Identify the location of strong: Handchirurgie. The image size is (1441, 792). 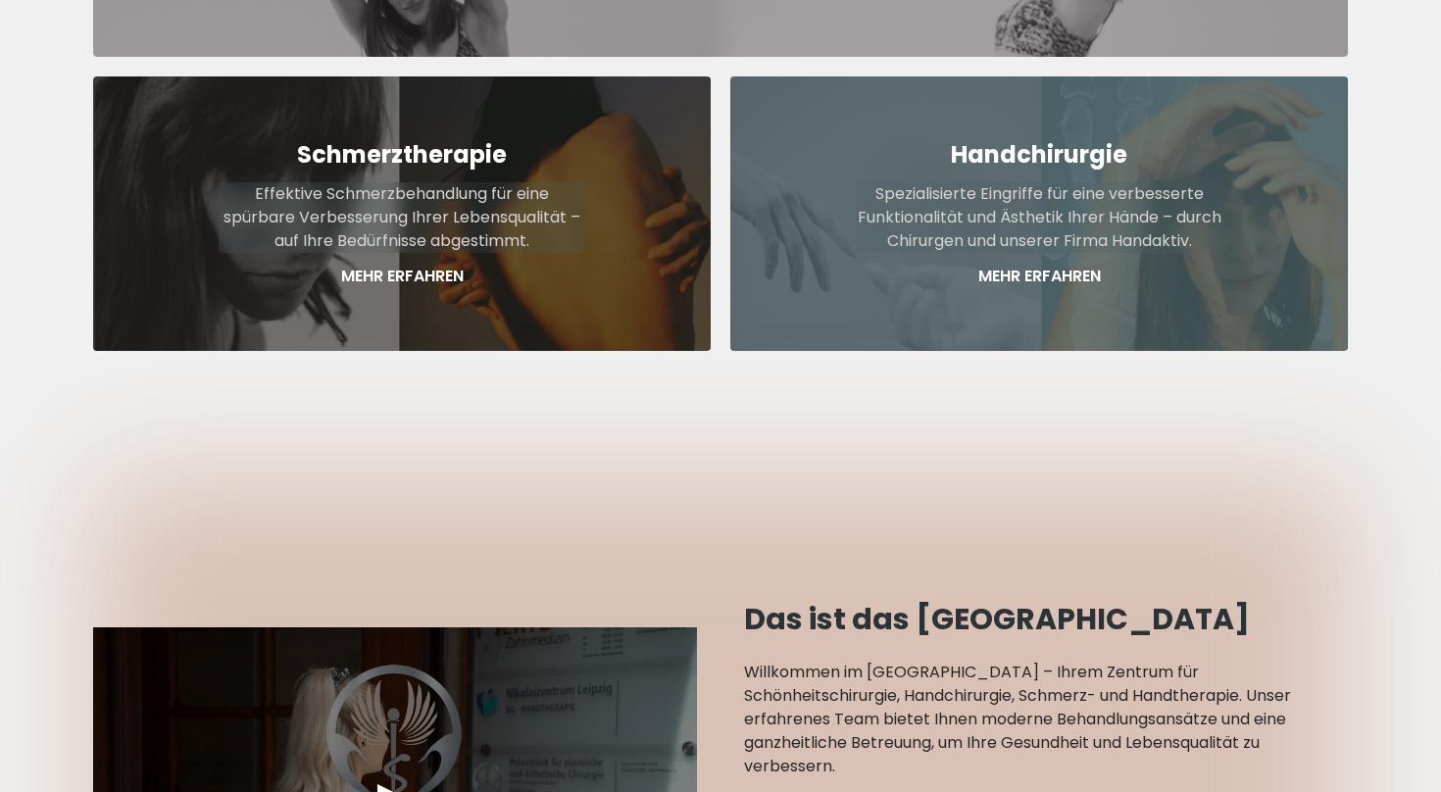
(1039, 154).